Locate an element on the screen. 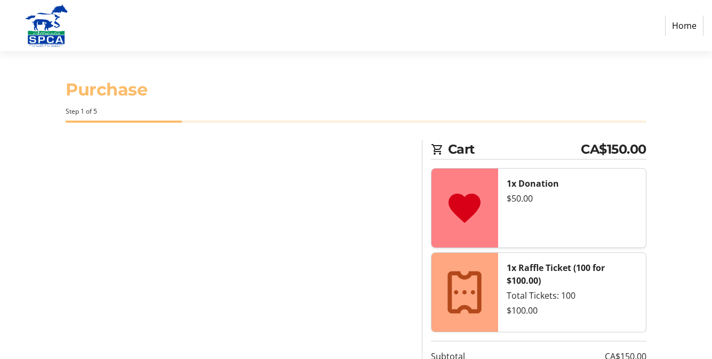  div: $50.00 is located at coordinates (572, 198).